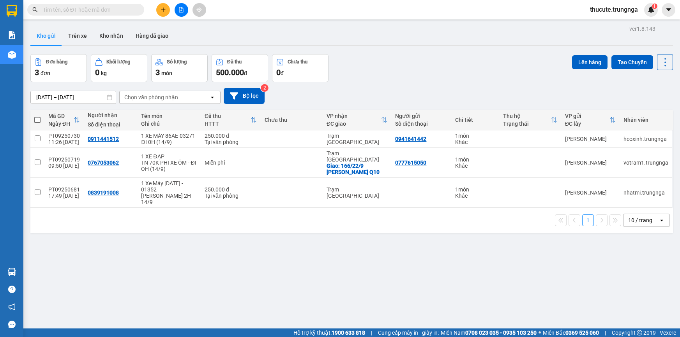 This screenshot has height=337, width=680. Describe the element at coordinates (231, 190) in the screenshot. I see `div: 250.000 đ` at that location.